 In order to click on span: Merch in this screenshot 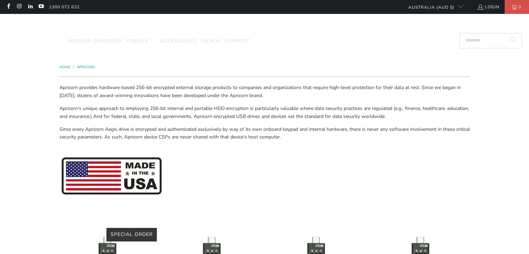, I will do `click(211, 41)`.